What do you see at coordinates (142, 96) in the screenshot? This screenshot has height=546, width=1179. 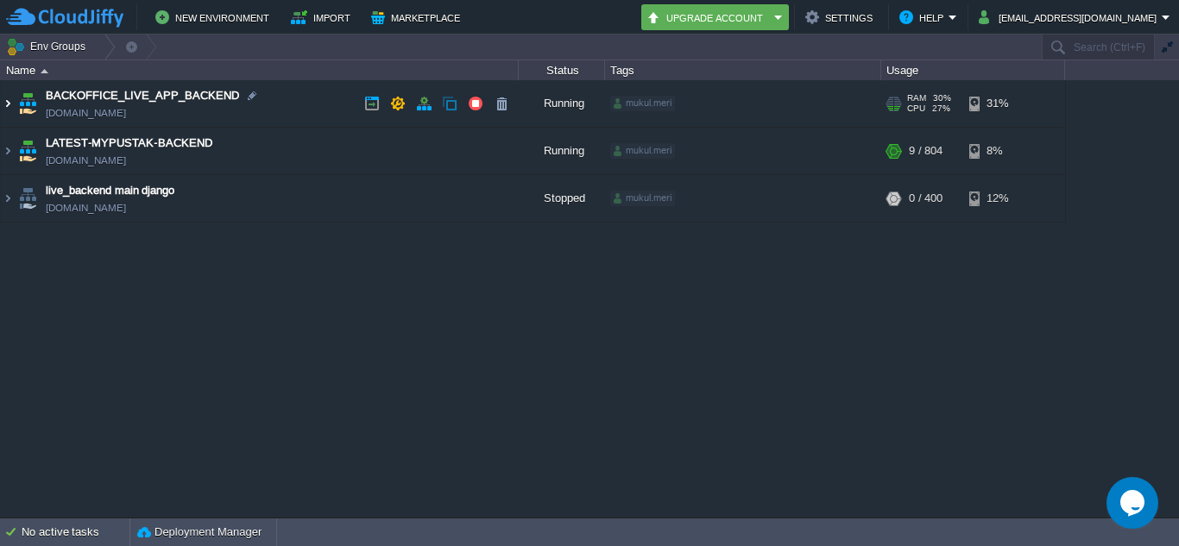 I see `a: BACKOFFICE_LIVE_APP_BACKEND` at bounding box center [142, 96].